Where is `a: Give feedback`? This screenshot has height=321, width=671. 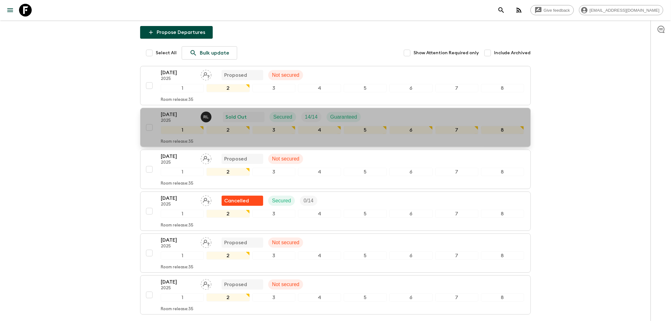 a: Give feedback is located at coordinates (552, 10).